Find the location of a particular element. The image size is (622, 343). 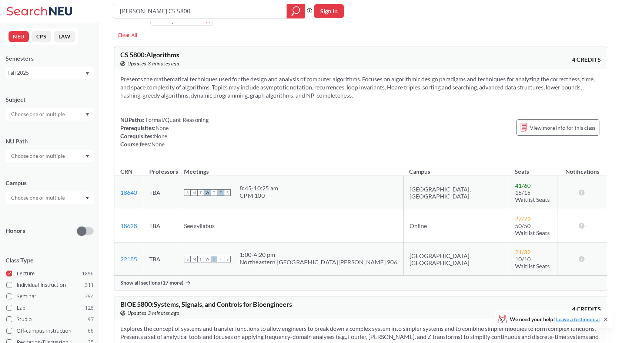

div: Fall 2025Dropdown arrow is located at coordinates (50, 73).